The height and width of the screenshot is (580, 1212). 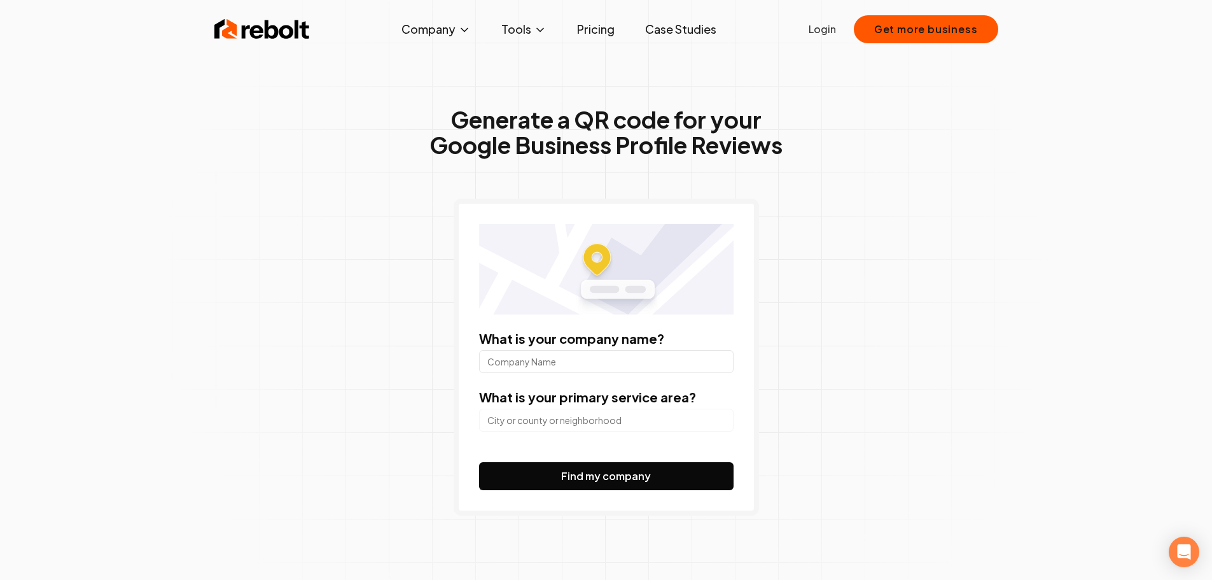 I want to click on label: What is your company name?, so click(x=571, y=338).